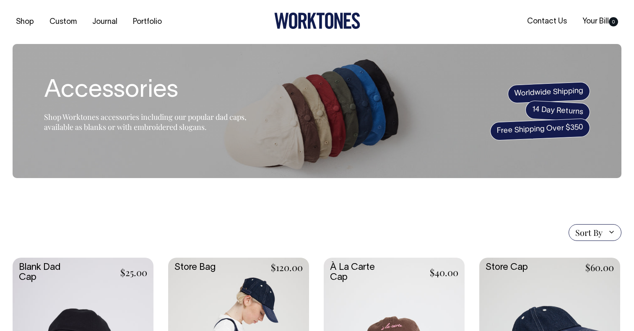 The image size is (634, 331). Describe the element at coordinates (588, 233) in the screenshot. I see `span: Sort By` at that location.